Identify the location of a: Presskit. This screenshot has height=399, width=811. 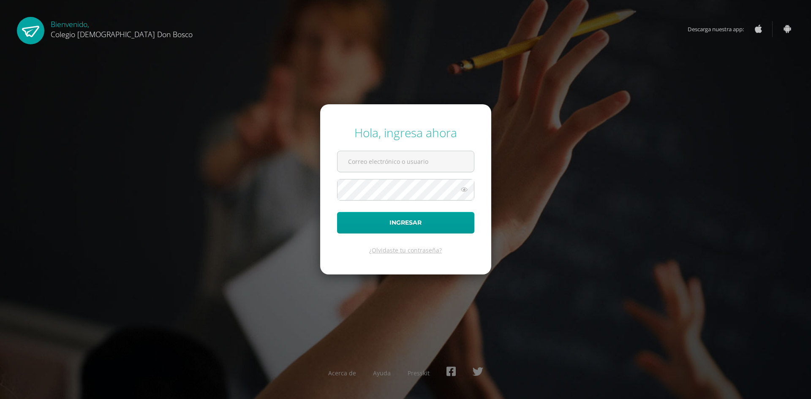
(419, 373).